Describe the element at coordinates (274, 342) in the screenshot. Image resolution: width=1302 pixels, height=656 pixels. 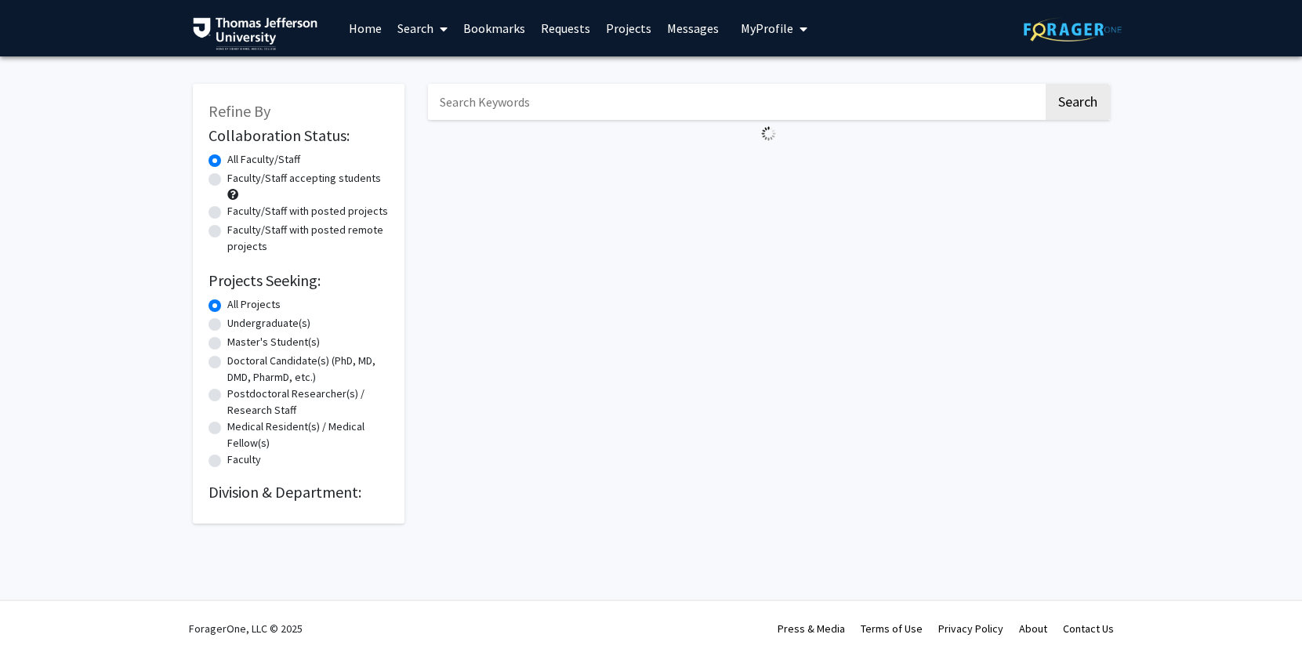
I see `label: Master's Student(s)` at that location.